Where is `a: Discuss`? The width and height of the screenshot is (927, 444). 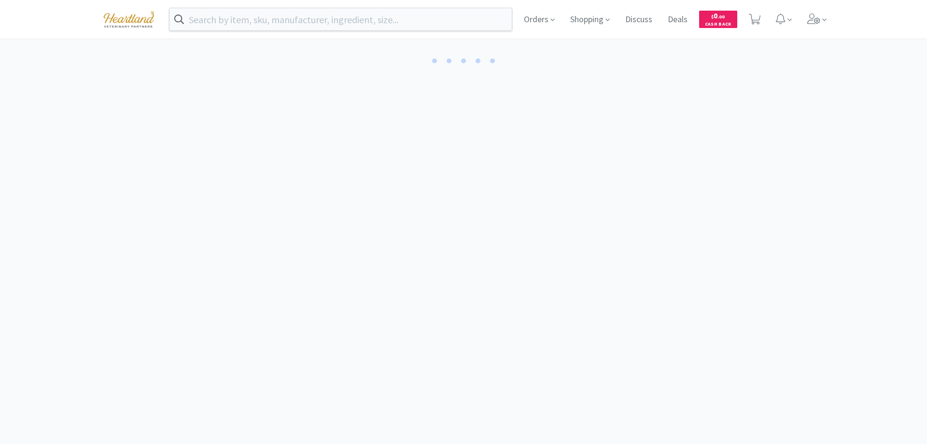
a: Discuss is located at coordinates (639, 20).